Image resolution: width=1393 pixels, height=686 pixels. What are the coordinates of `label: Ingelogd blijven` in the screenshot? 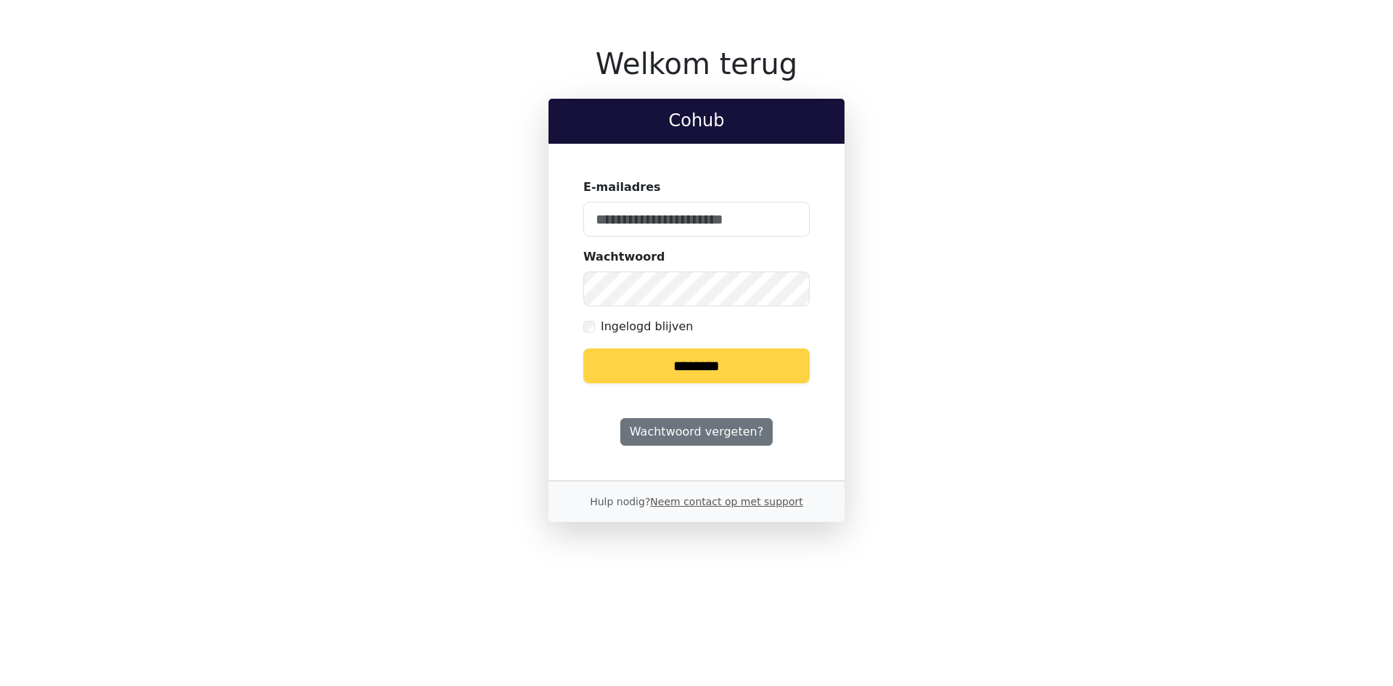 It's located at (647, 327).